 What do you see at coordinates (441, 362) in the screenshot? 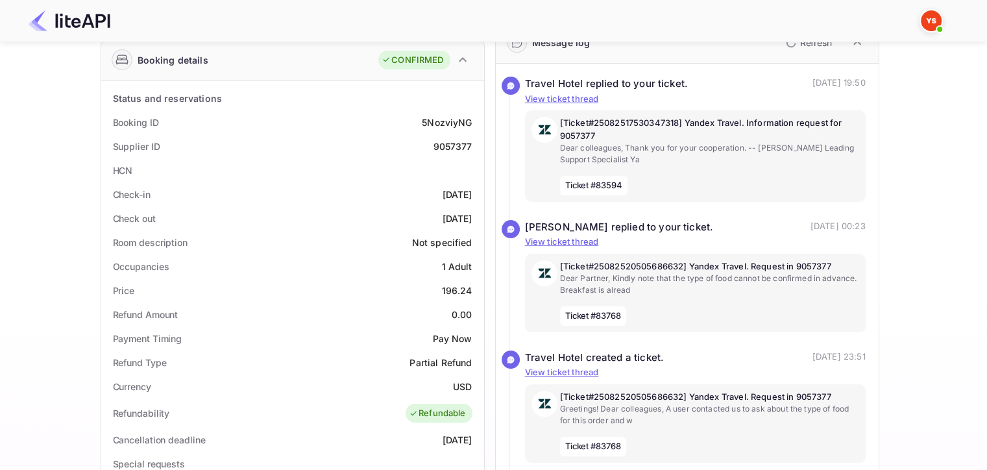
I see `div: Partial Refund` at bounding box center [441, 362].